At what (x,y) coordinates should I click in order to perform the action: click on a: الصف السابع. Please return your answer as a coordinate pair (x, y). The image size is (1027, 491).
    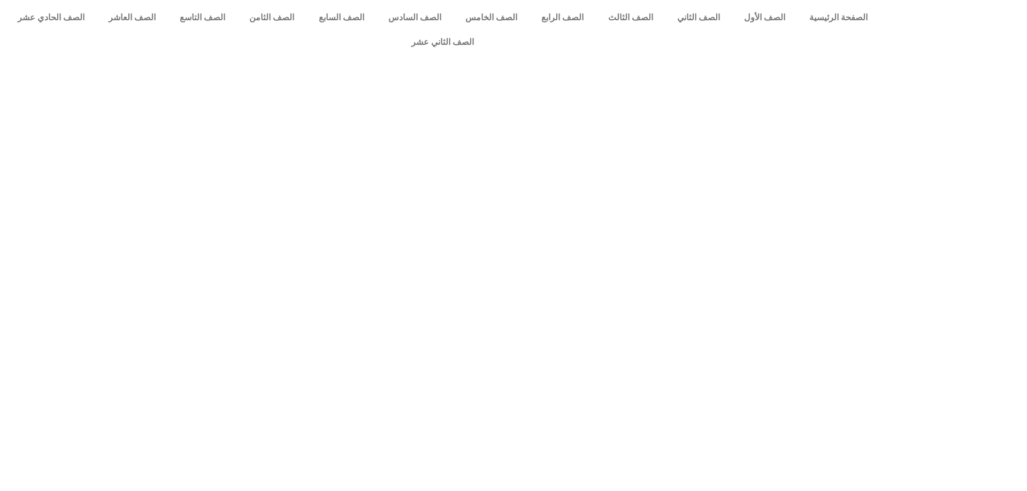
    Looking at the image, I should click on (341, 18).